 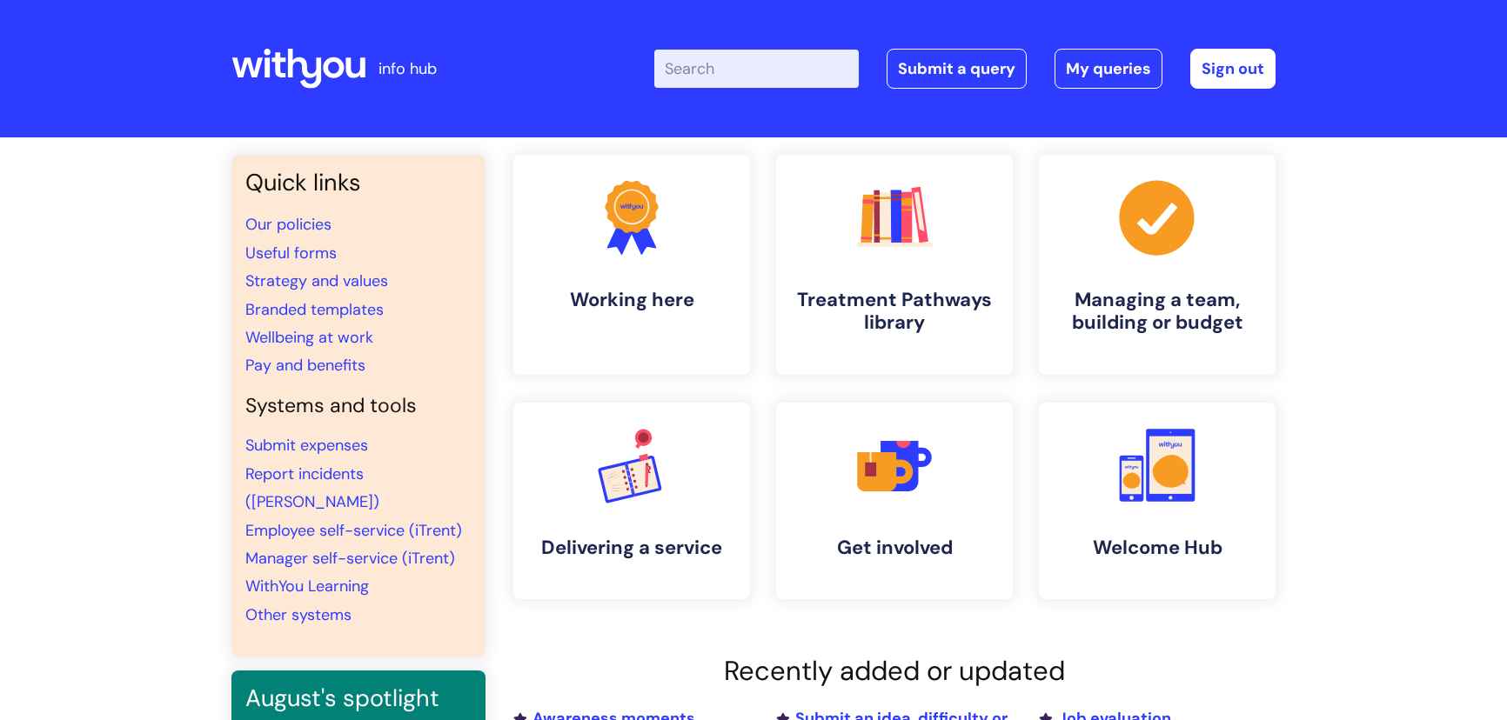 What do you see at coordinates (291, 253) in the screenshot?
I see `a: Useful forms` at bounding box center [291, 253].